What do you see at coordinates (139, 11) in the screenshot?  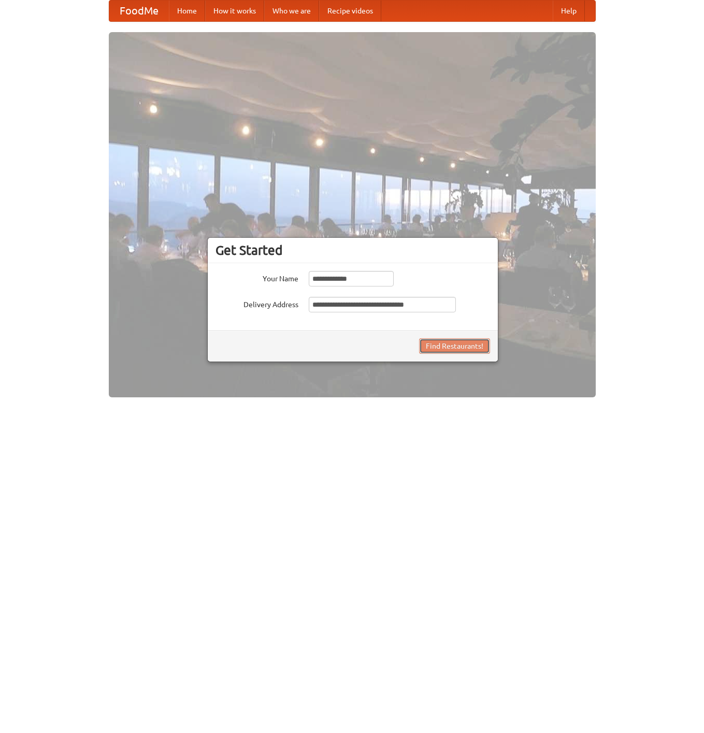 I see `a: FoodMe` at bounding box center [139, 11].